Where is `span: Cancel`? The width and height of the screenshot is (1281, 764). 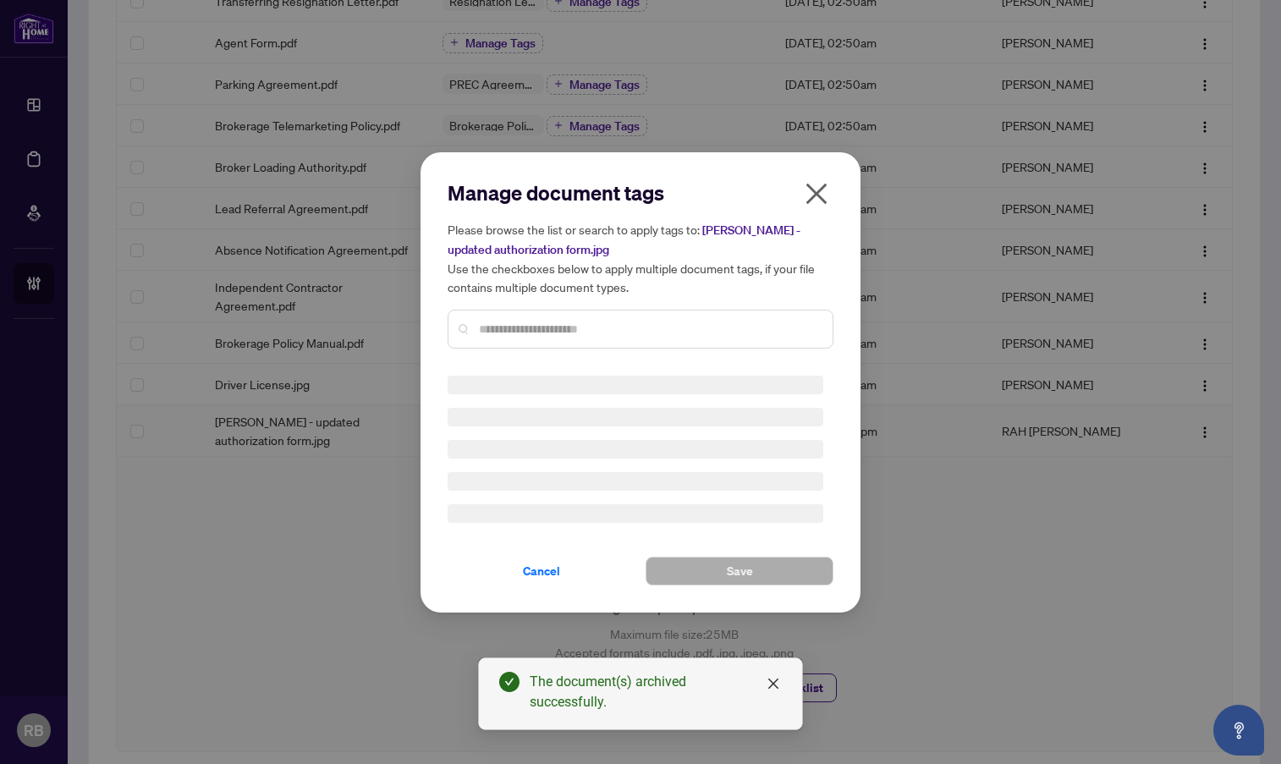 span: Cancel is located at coordinates (541, 571).